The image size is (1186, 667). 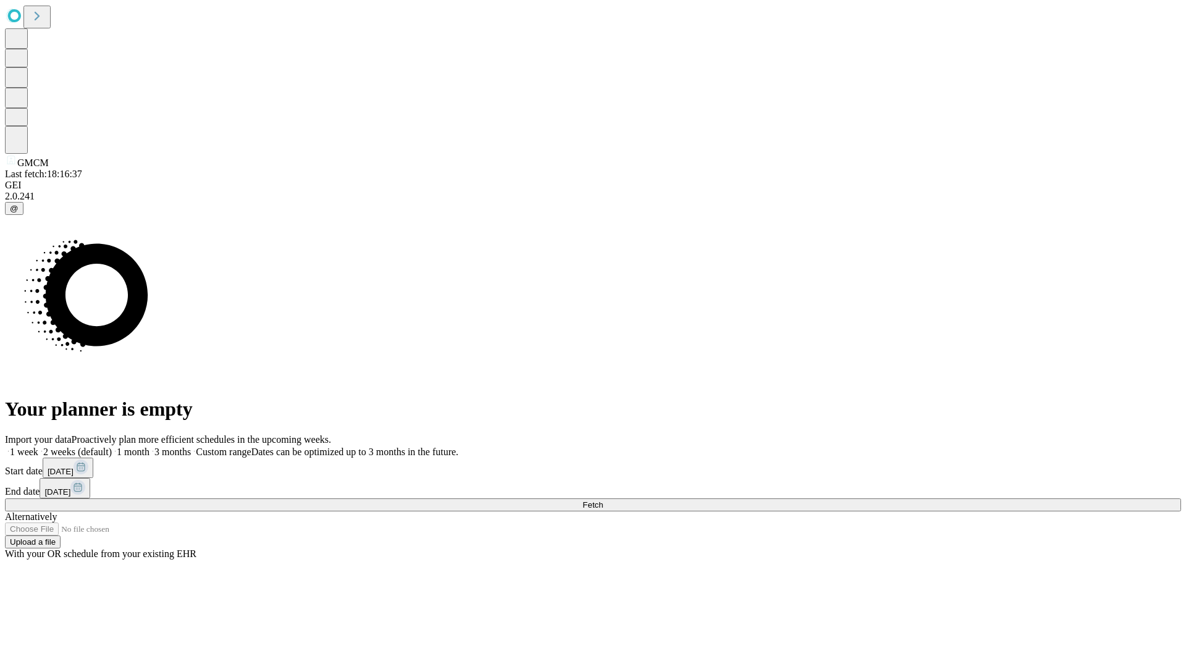 I want to click on button: Fetch, so click(x=593, y=505).